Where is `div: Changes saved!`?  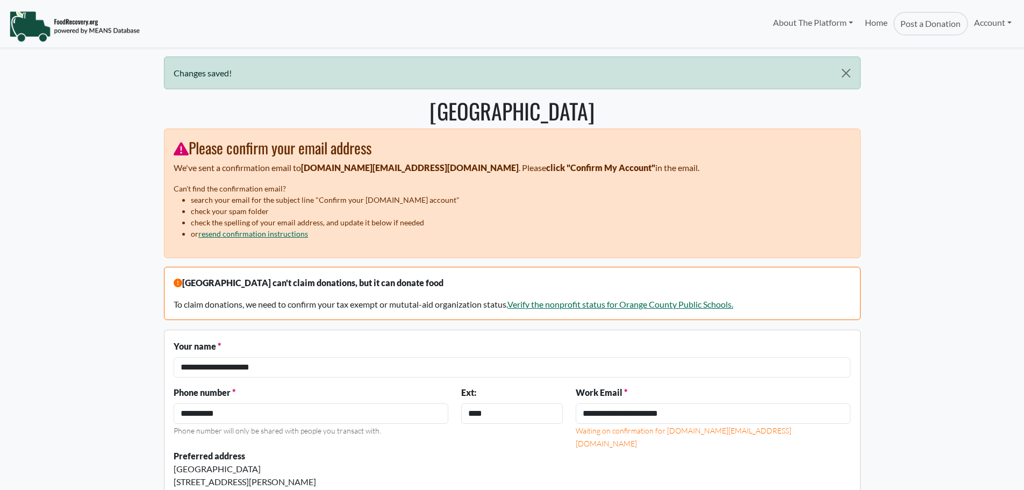
div: Changes saved! is located at coordinates (512, 73).